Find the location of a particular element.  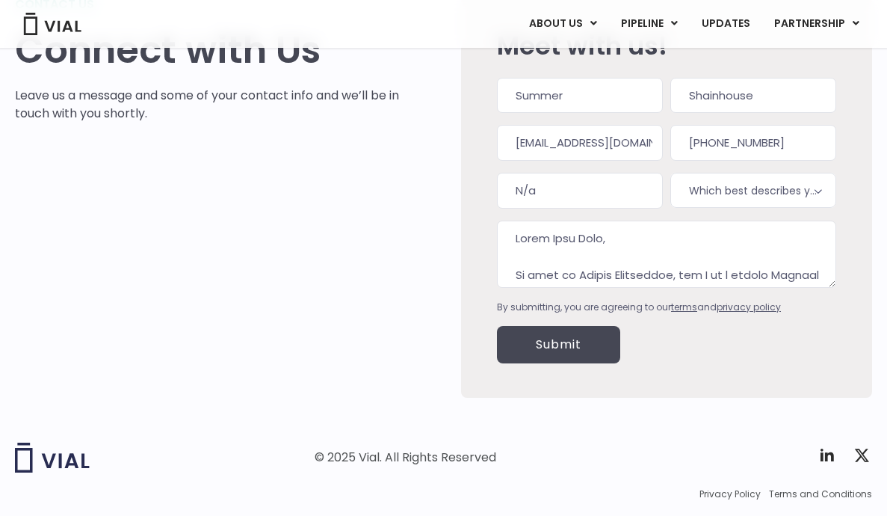

input: First name* is located at coordinates (580, 96).